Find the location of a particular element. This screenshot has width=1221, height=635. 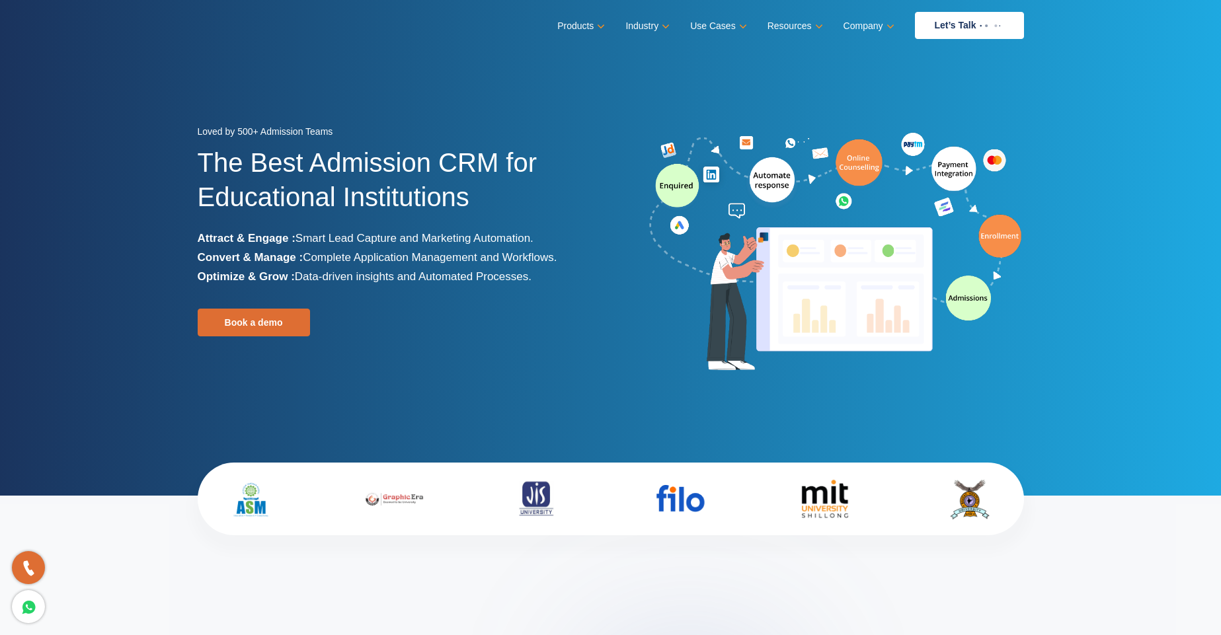

b: Convert & Manage : is located at coordinates (250, 257).